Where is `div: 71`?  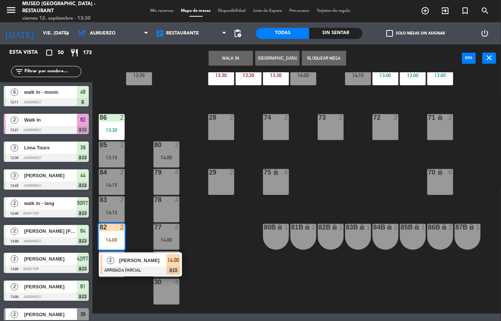
div: 71 is located at coordinates (428, 117).